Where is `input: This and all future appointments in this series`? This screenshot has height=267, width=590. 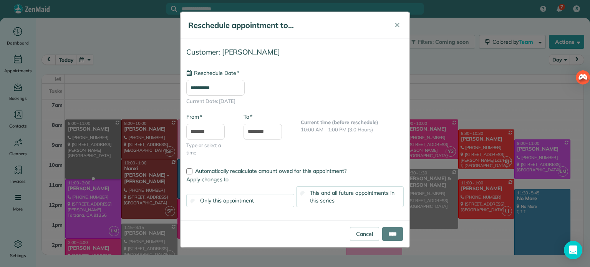 input: This and all future appointments in this series is located at coordinates (302, 193).